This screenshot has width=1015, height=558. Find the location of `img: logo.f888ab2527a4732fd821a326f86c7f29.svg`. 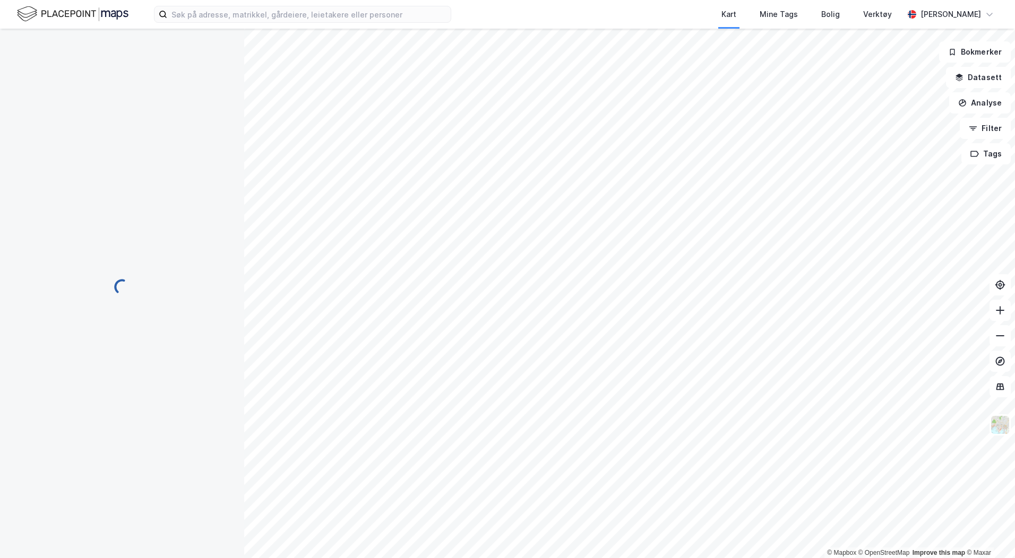

img: logo.f888ab2527a4732fd821a326f86c7f29.svg is located at coordinates (73, 14).